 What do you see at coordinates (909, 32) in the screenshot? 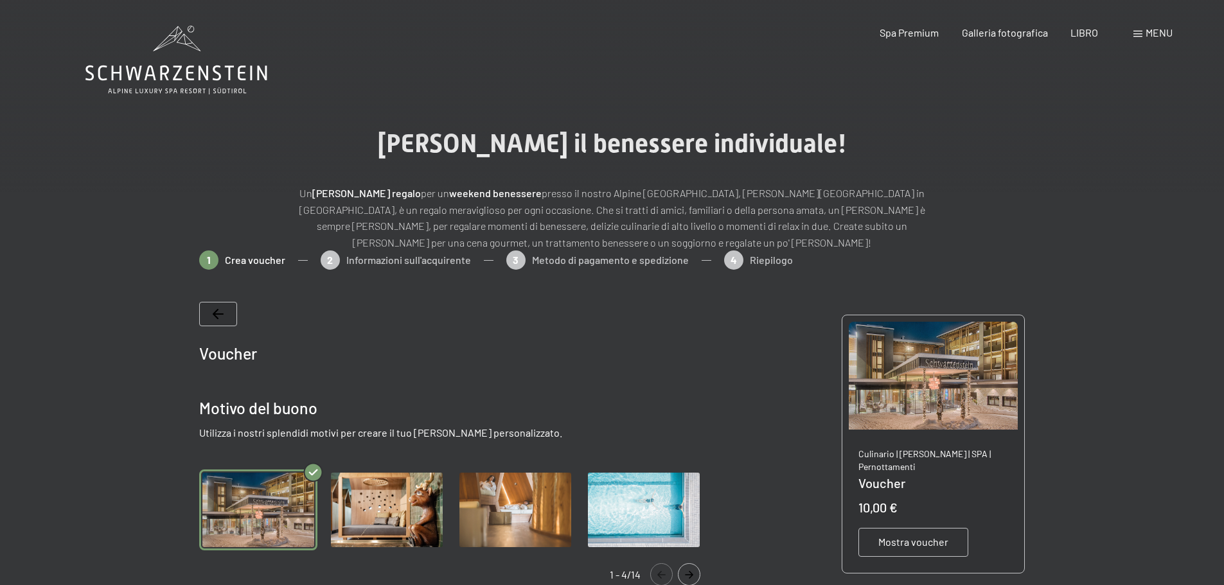
I see `a: Spa Premium` at bounding box center [909, 32].